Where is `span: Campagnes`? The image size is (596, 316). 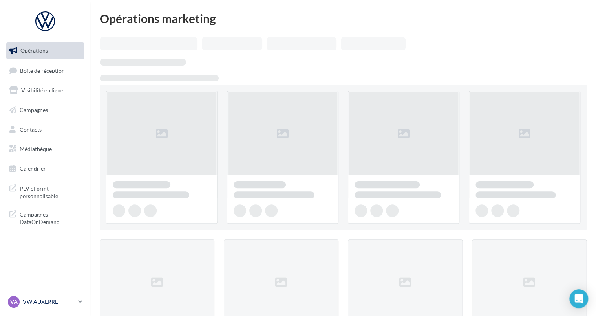
span: Campagnes is located at coordinates (34, 110).